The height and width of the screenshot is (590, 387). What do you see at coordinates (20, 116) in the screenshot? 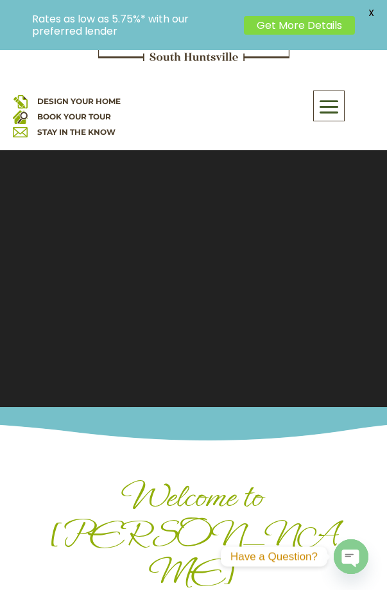
I see `img: book your home tour` at bounding box center [20, 116].